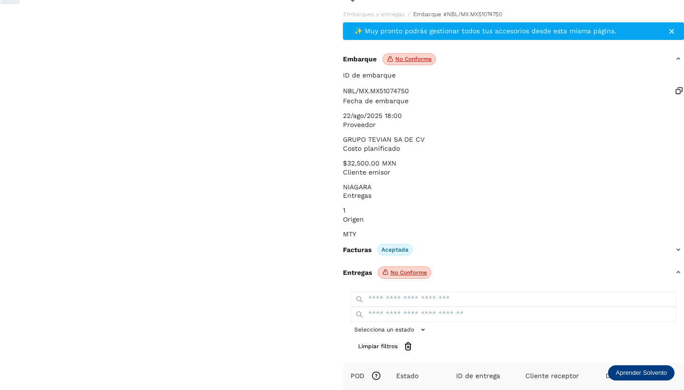  Describe the element at coordinates (486, 31) in the screenshot. I see `span: ✨ Muy pronto podrás gestionar todos tus accesorios desde esta misma página.` at that location.